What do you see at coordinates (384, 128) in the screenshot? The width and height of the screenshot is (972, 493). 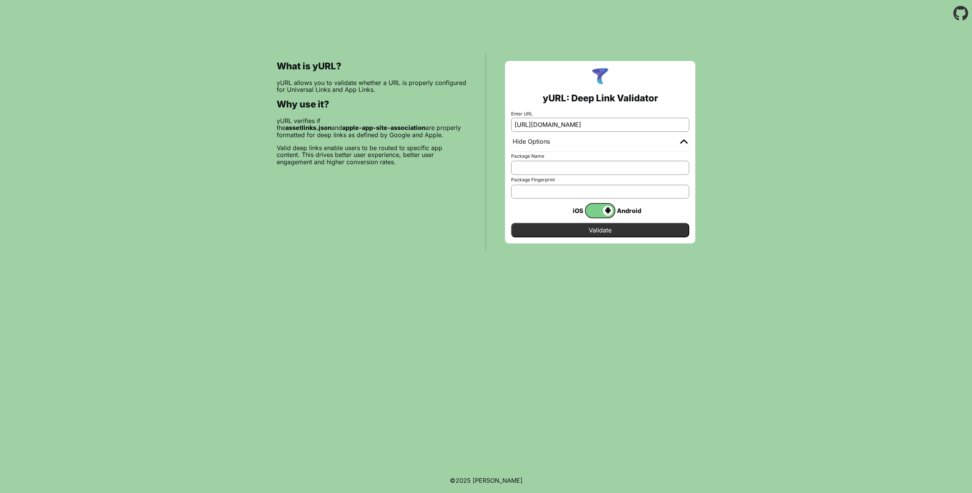 I see `b: apple-app-site-association` at bounding box center [384, 128].